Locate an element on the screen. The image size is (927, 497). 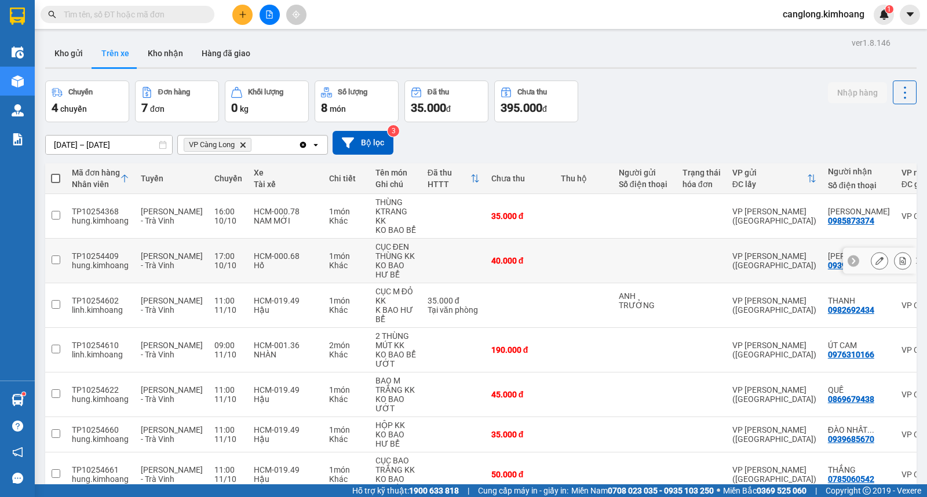
strong: 1900 633 818 is located at coordinates (434, 491).